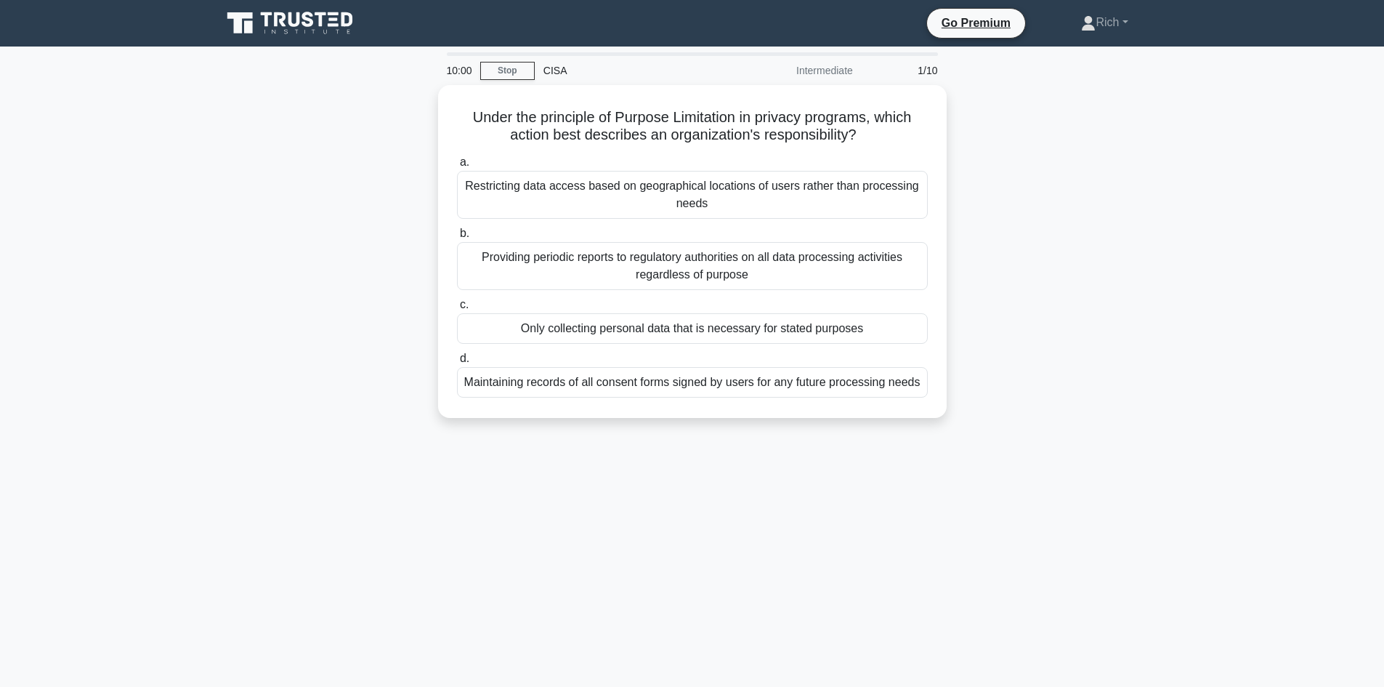  What do you see at coordinates (692, 126) in the screenshot?
I see `h5: Under the principle of Purpose Limitation in privacy programs, which action best describes an org...` at bounding box center [692, 126].